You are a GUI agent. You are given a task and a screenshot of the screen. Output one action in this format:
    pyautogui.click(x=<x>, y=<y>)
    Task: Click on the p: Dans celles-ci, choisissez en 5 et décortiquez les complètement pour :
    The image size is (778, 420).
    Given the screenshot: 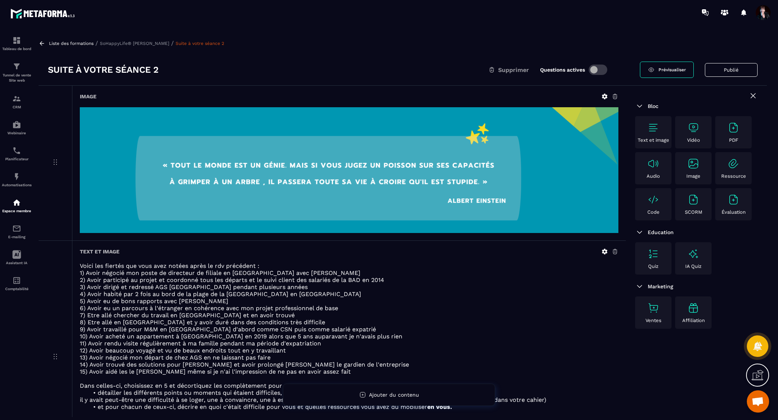 What is the action you would take?
    pyautogui.click(x=349, y=386)
    